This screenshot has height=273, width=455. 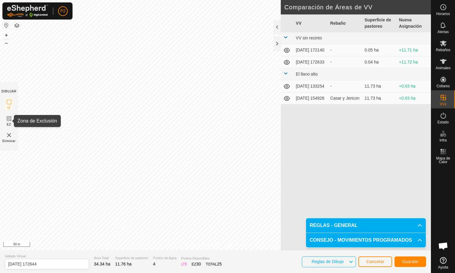 I want to click on div: TOTAL, so click(x=214, y=264).